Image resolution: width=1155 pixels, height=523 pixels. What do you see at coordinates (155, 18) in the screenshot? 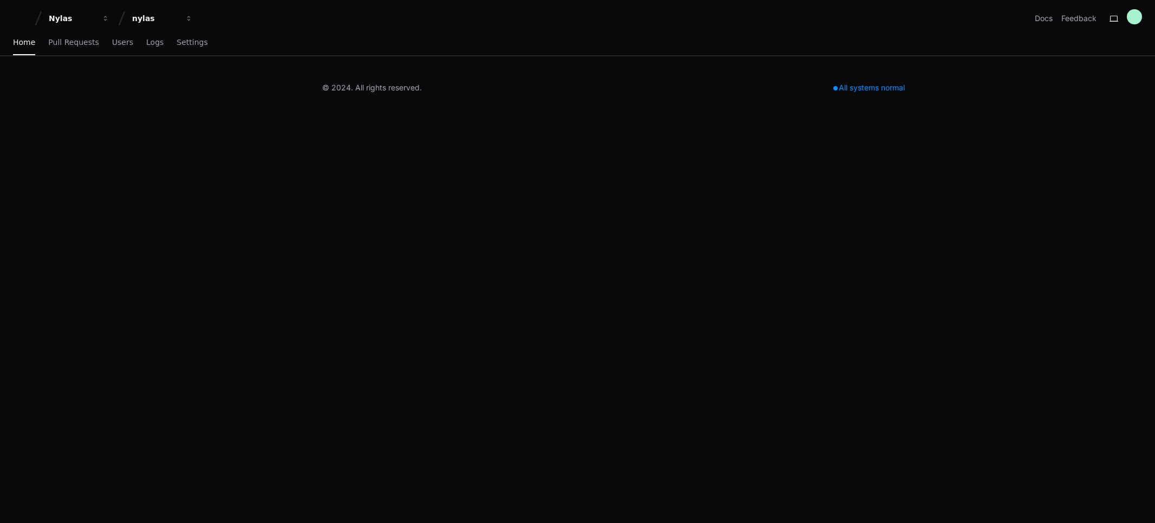
I see `div: nylas` at bounding box center [155, 18].